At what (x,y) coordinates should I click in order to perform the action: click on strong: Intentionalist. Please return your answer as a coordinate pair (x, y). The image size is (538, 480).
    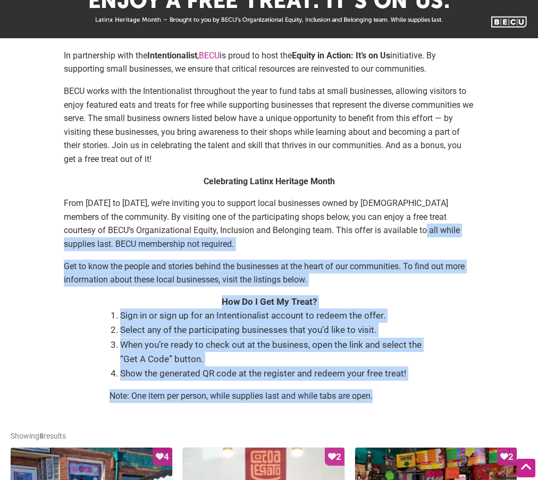
    Looking at the image, I should click on (172, 55).